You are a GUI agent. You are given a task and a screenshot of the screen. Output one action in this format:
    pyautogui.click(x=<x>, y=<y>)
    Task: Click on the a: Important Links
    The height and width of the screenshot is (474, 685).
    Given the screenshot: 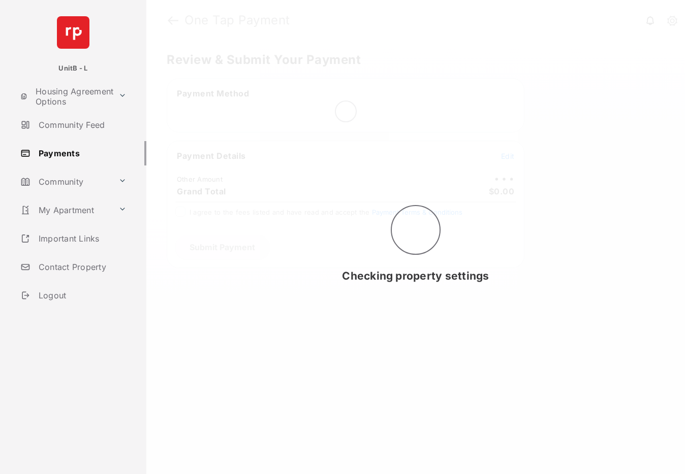 What is the action you would take?
    pyautogui.click(x=73, y=239)
    